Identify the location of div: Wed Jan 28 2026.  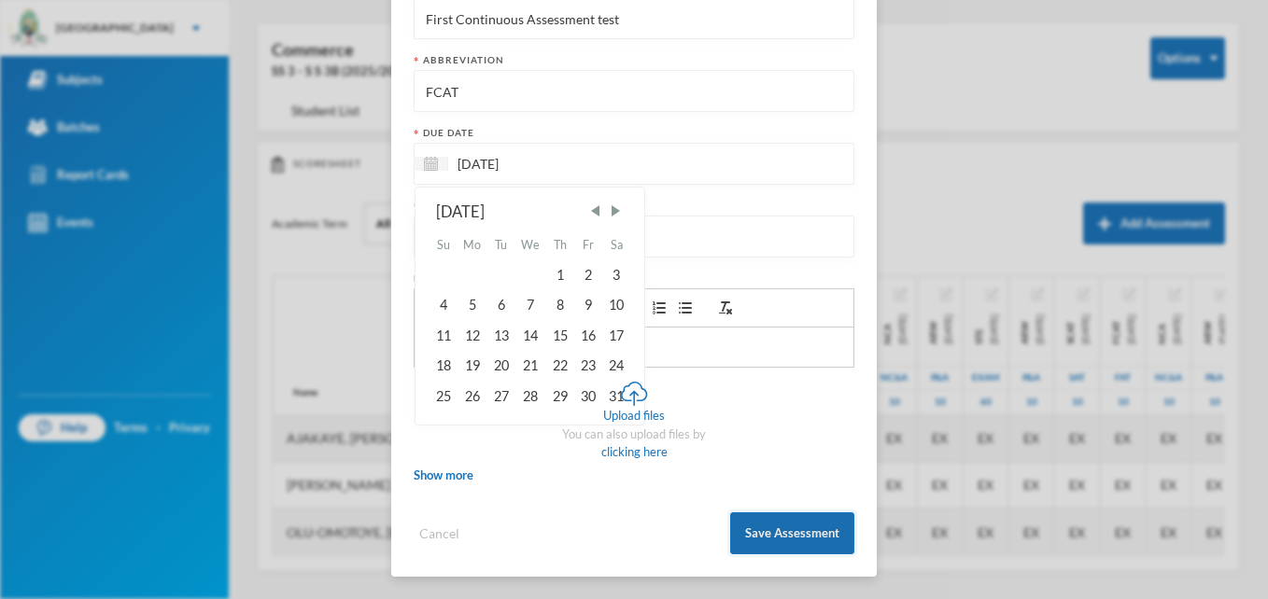
(530, 396).